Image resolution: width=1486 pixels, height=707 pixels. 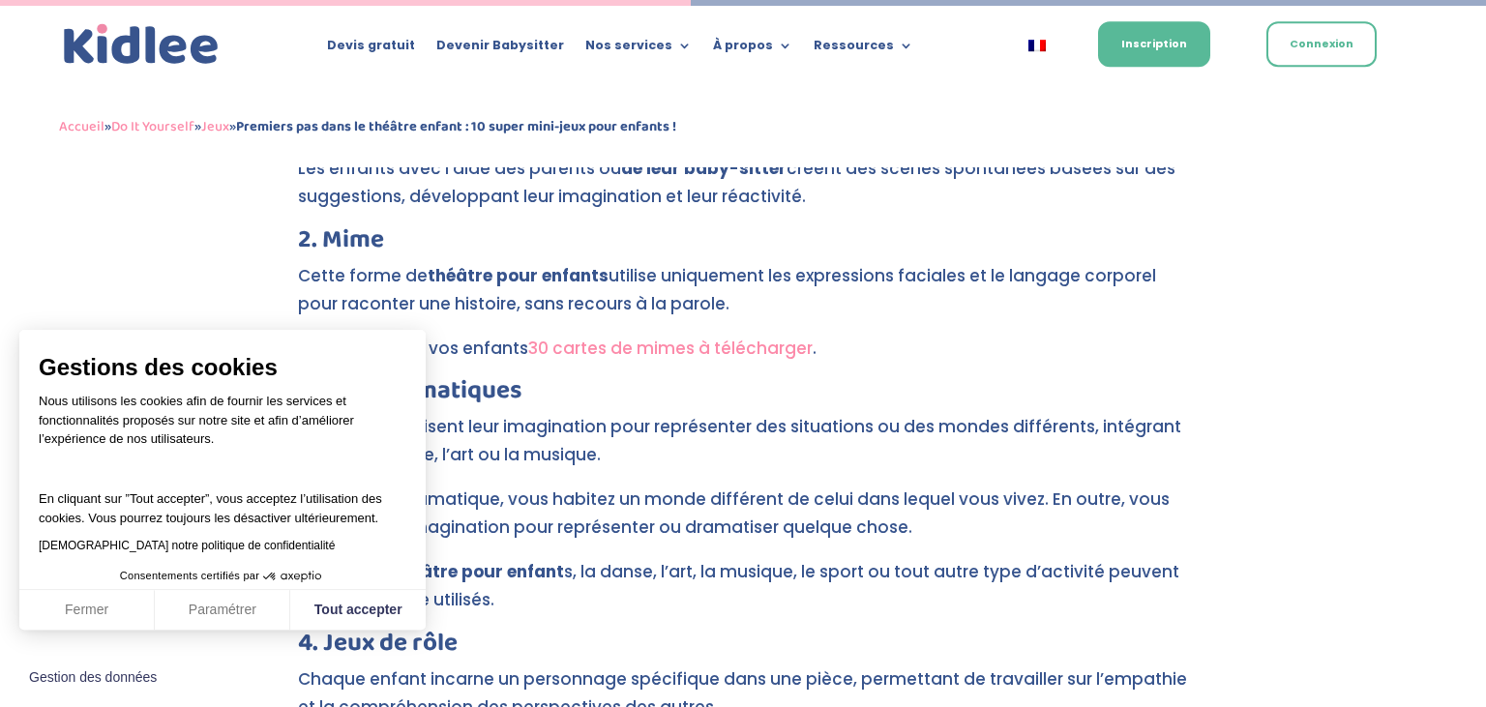 I want to click on p: Cette forme de utilise uniquement les expressions faciales et le langage corporel pour raconter u..., so click(x=743, y=298).